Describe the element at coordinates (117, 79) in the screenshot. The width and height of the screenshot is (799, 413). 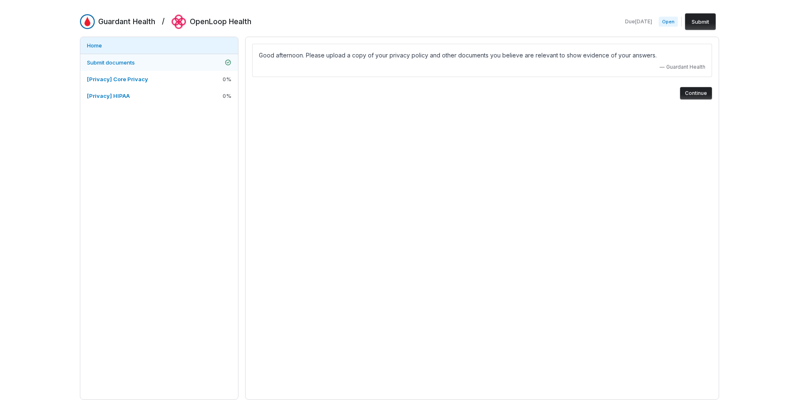
I see `span: [Privacy] Core Privacy` at that location.